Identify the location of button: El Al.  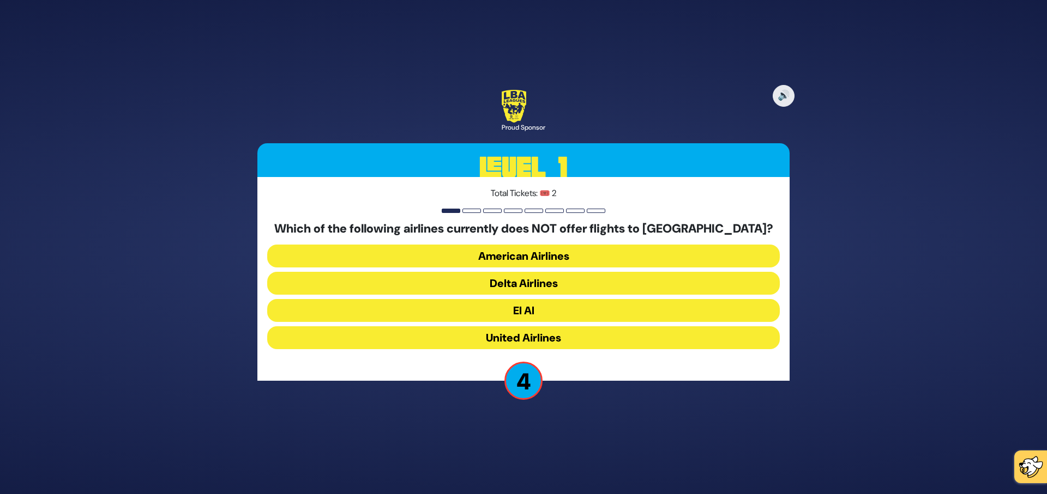
(523, 311).